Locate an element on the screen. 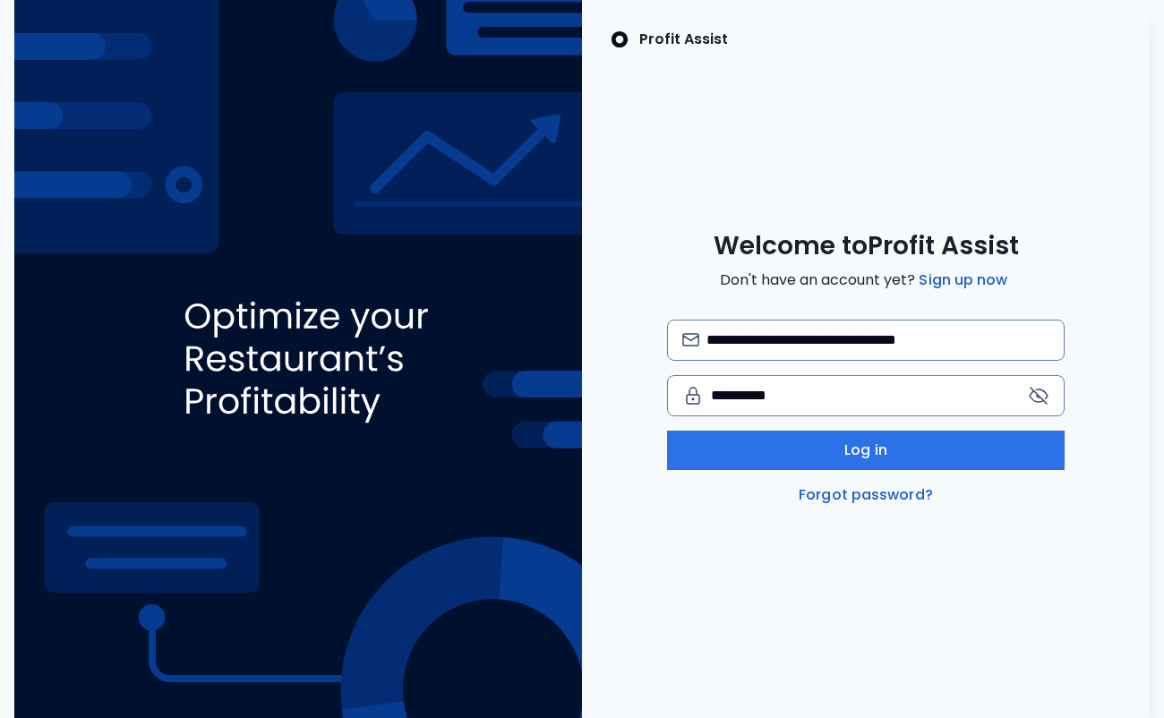 The width and height of the screenshot is (1164, 718). span: Welcome to Profit Assist is located at coordinates (866, 246).